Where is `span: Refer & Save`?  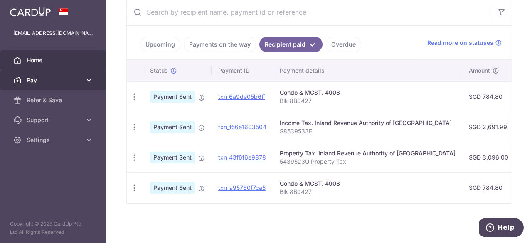 span: Refer & Save is located at coordinates (54, 100).